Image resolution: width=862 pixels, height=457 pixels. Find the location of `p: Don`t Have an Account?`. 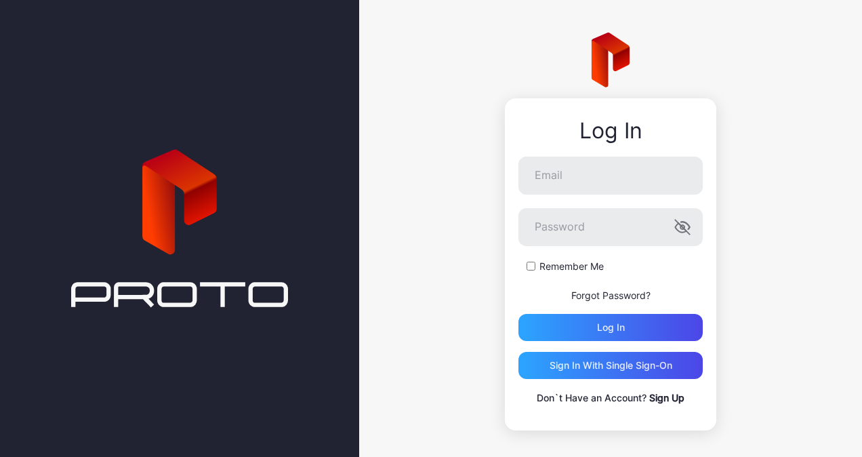

p: Don`t Have an Account? is located at coordinates (611, 398).